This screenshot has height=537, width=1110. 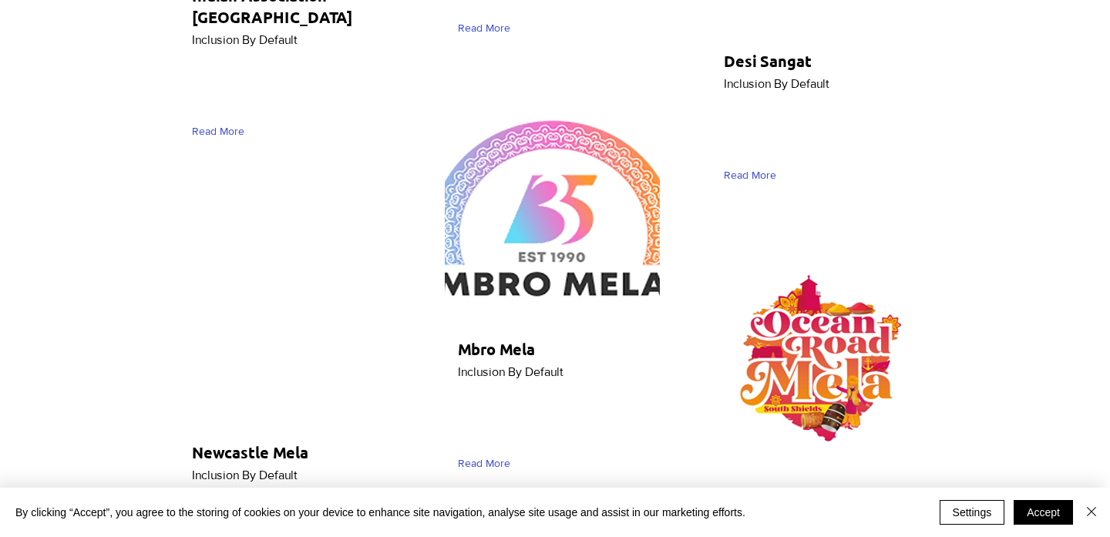 I want to click on span: Desi Sangat, so click(x=768, y=61).